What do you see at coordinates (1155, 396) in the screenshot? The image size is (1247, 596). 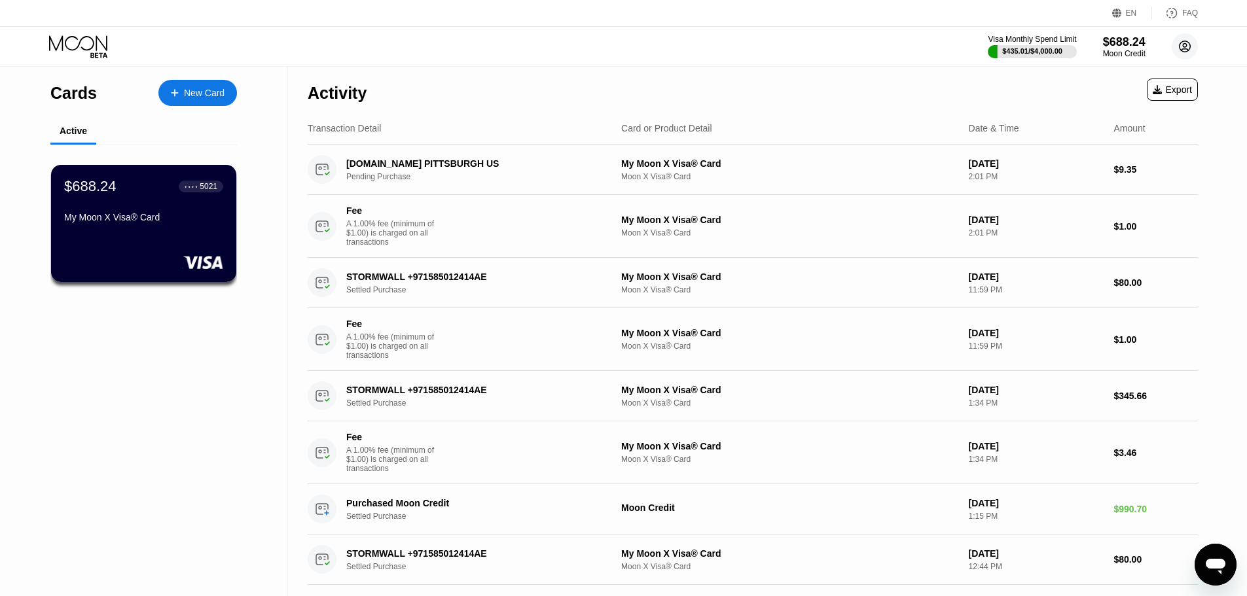 I see `div: $345.66` at bounding box center [1155, 396].